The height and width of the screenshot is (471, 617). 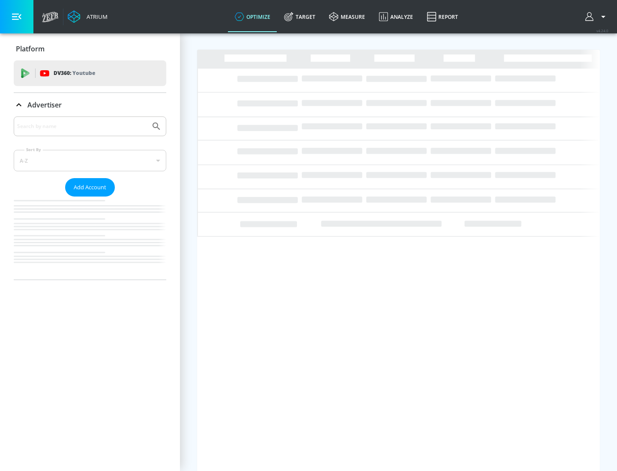 What do you see at coordinates (252, 17) in the screenshot?
I see `a: optimize` at bounding box center [252, 17].